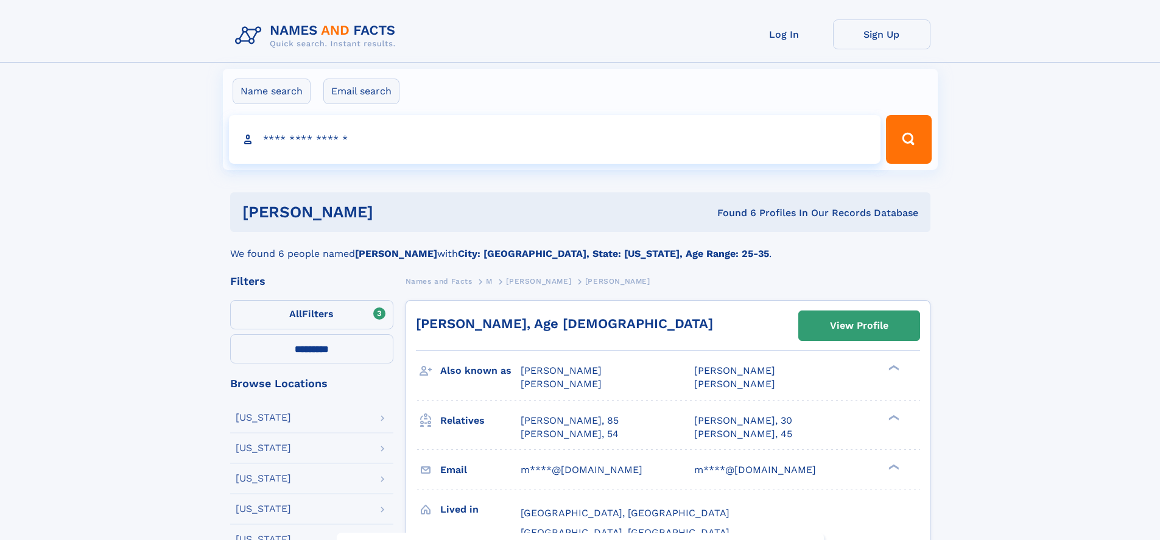 The width and height of the screenshot is (1160, 540). Describe the element at coordinates (480, 509) in the screenshot. I see `h3: Lived in` at that location.